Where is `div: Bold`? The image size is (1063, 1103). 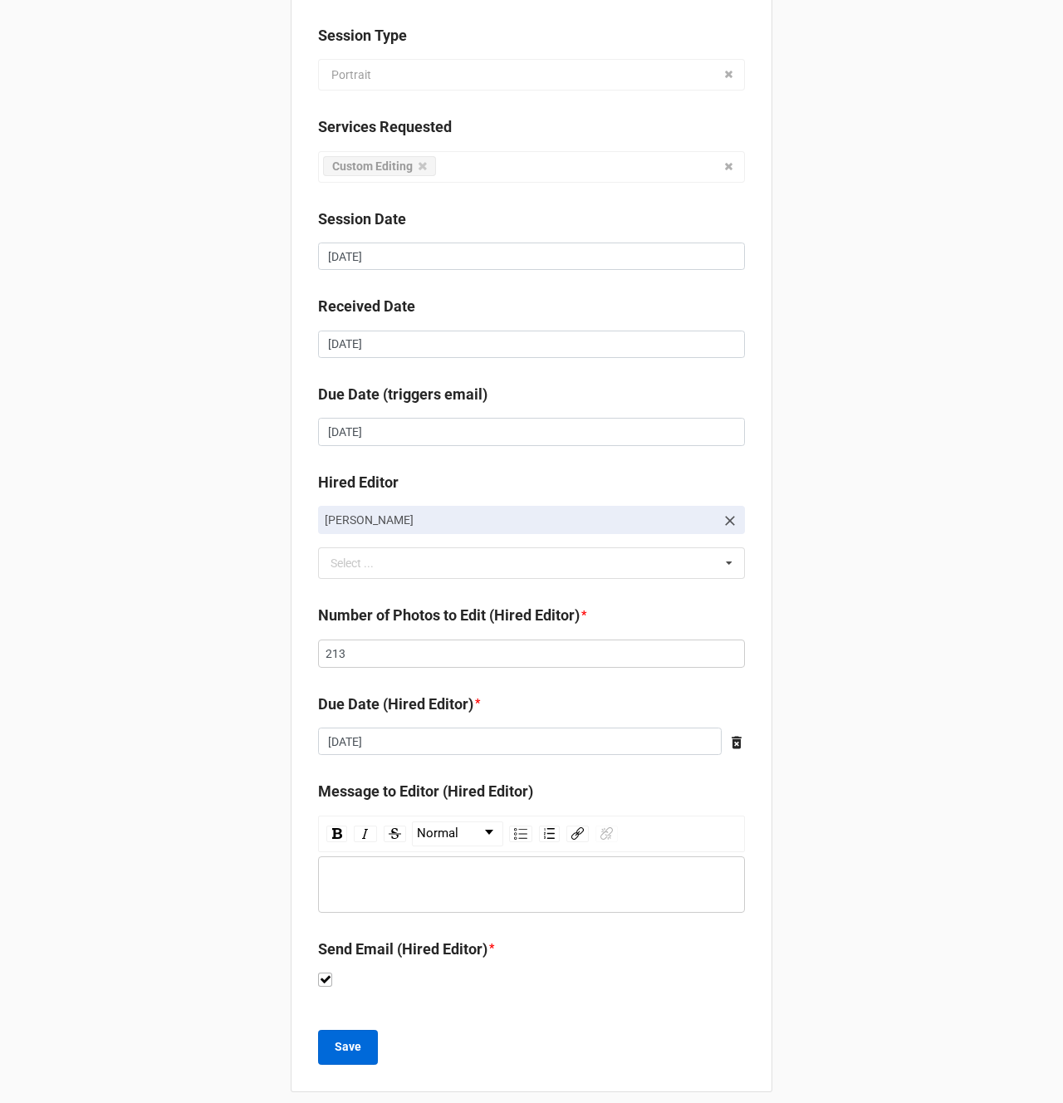
div: Bold is located at coordinates (336, 834).